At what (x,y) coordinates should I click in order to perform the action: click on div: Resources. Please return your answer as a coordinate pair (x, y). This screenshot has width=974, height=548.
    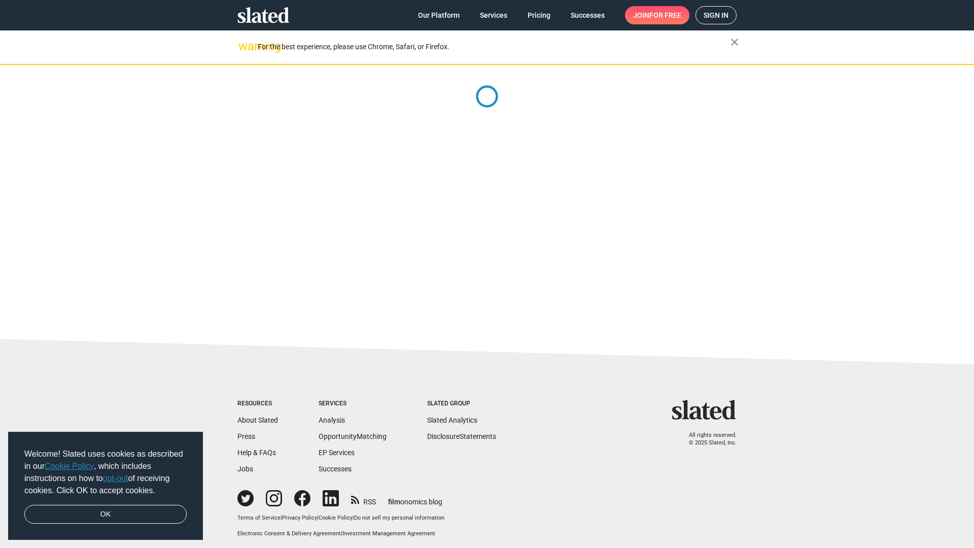
    Looking at the image, I should click on (258, 404).